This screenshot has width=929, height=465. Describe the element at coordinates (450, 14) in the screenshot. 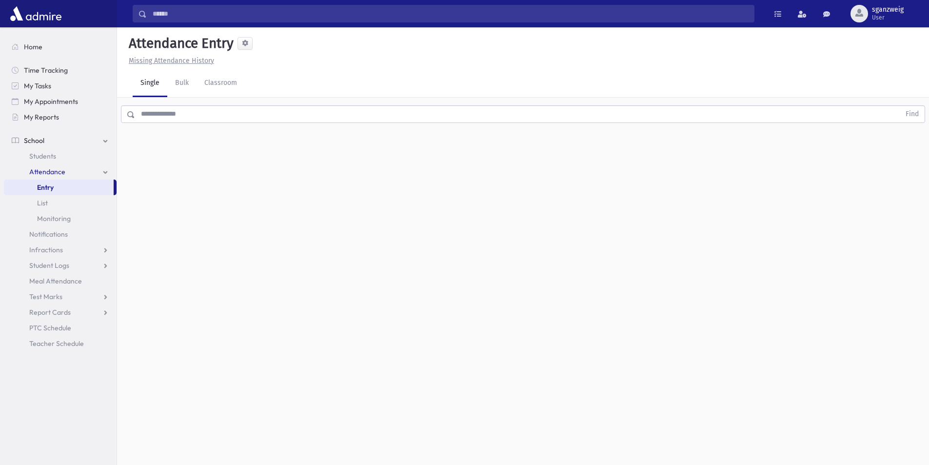

I see `input: Search` at that location.